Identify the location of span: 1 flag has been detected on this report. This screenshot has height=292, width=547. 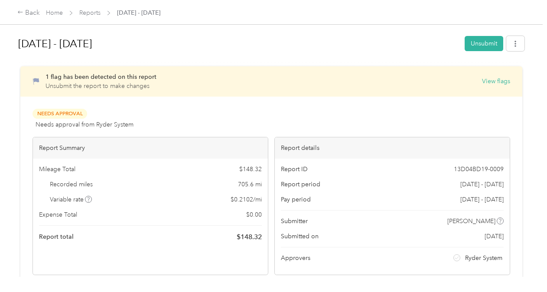
(101, 77).